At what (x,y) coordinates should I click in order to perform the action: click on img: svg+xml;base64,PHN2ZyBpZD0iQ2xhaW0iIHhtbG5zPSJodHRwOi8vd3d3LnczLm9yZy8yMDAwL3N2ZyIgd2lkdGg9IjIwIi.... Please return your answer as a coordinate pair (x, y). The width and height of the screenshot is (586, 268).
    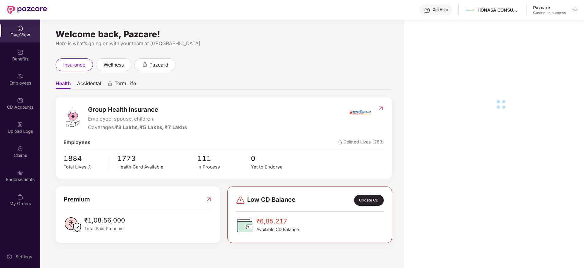
    Looking at the image, I should click on (20, 149).